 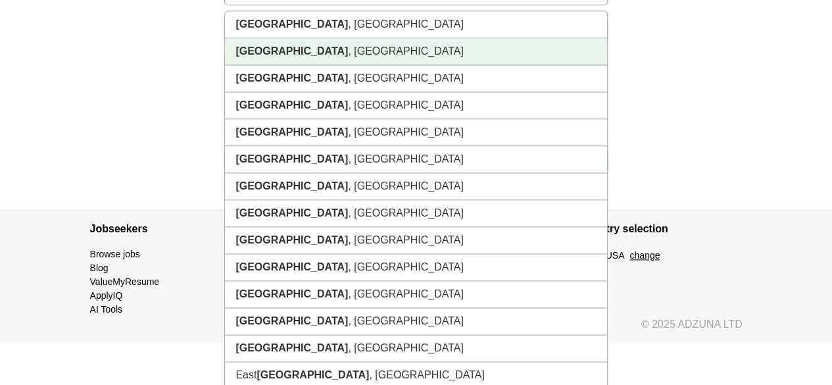 What do you see at coordinates (106, 295) in the screenshot?
I see `a: ApplyIQ` at bounding box center [106, 295].